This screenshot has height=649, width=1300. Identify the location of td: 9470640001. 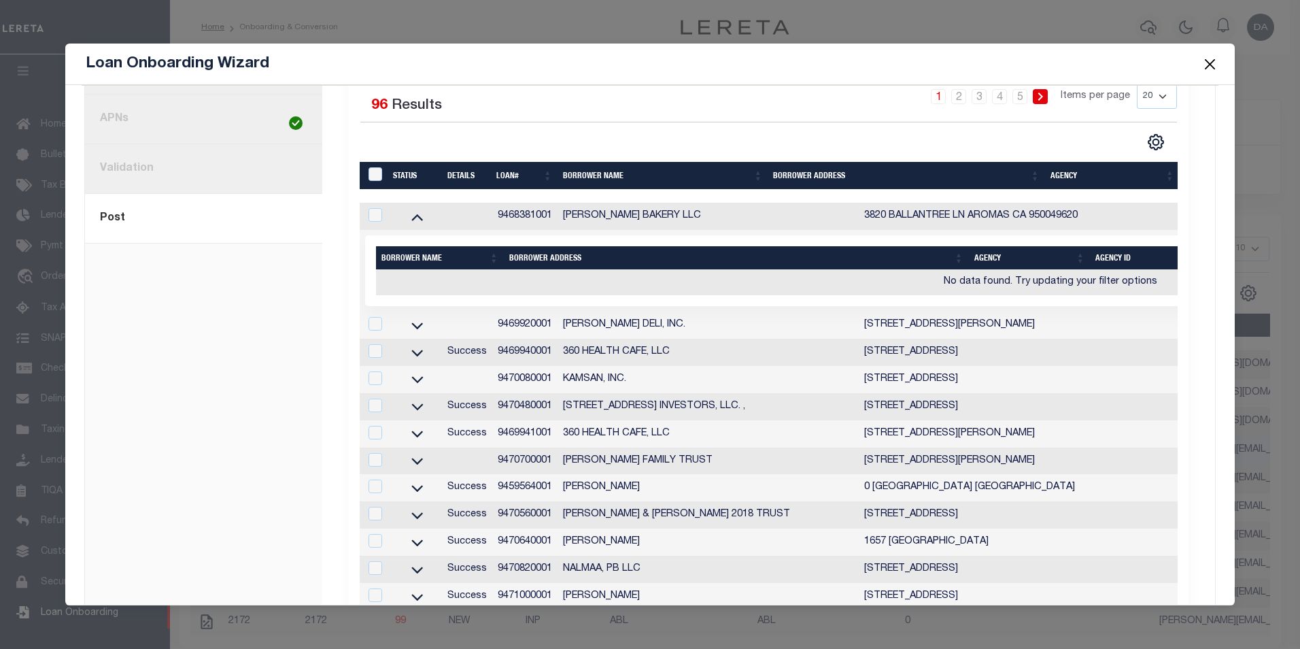
(525, 542).